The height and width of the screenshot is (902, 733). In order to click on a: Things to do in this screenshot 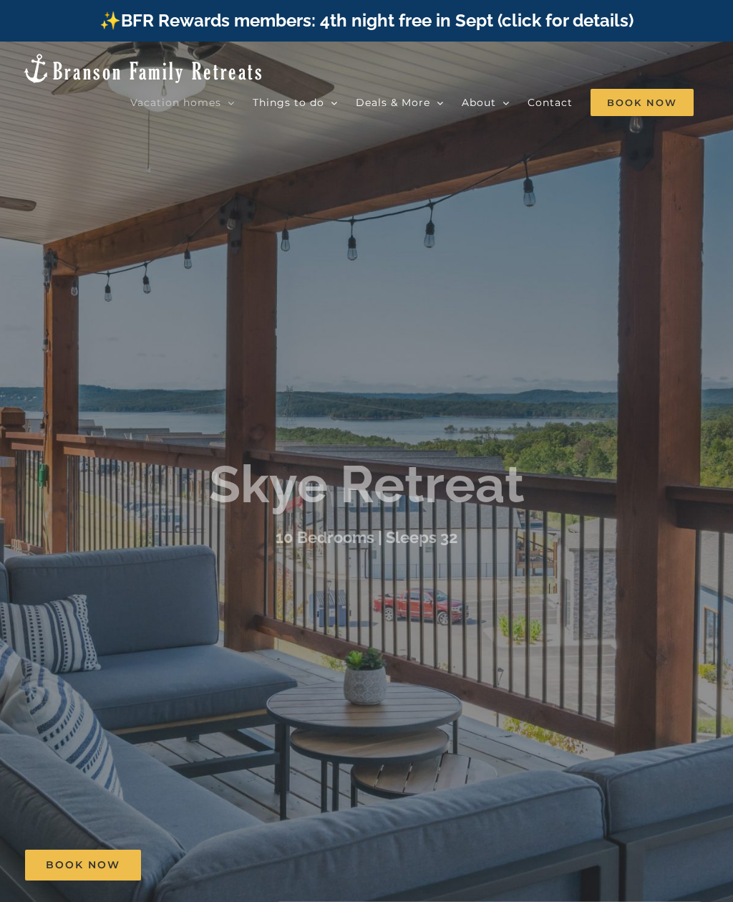, I will do `click(295, 102)`.